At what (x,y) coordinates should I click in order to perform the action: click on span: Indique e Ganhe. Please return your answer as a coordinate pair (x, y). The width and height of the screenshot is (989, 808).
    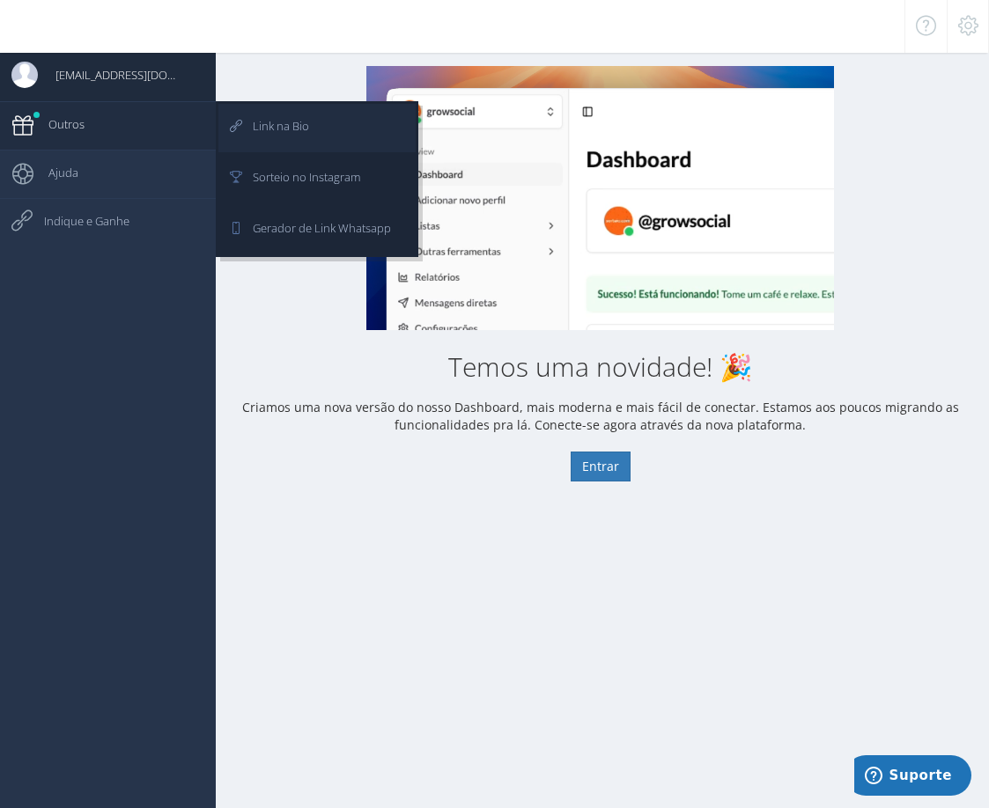
    Looking at the image, I should click on (77, 221).